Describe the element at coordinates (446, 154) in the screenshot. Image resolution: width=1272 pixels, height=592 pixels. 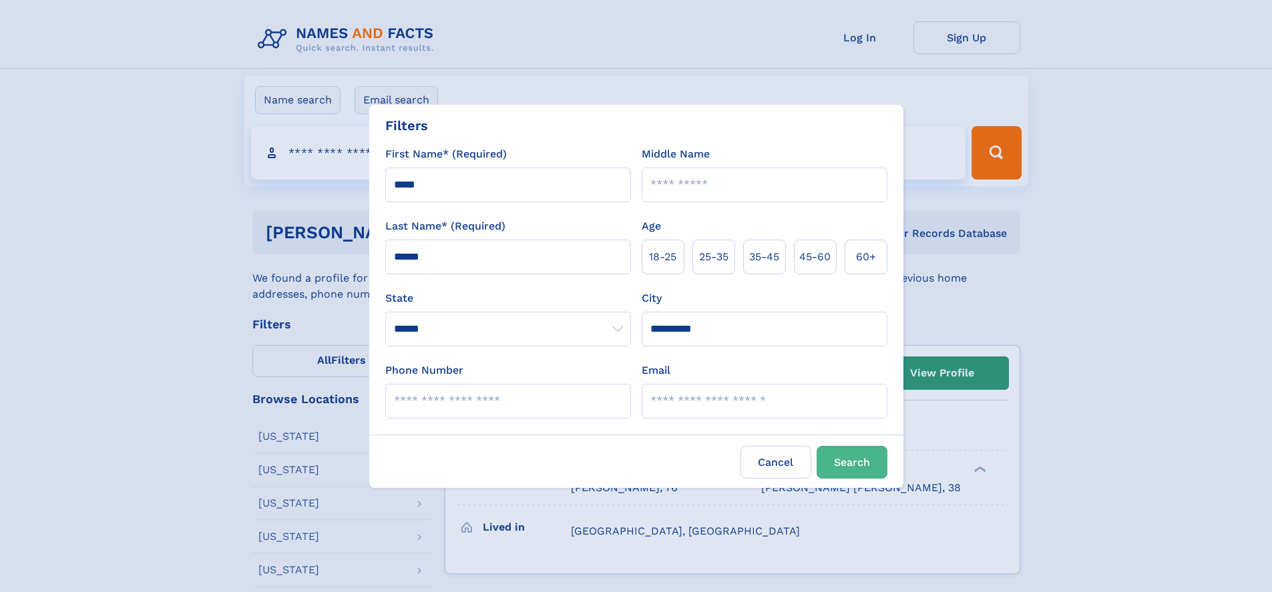
I see `label: First Name* (Required)` at that location.